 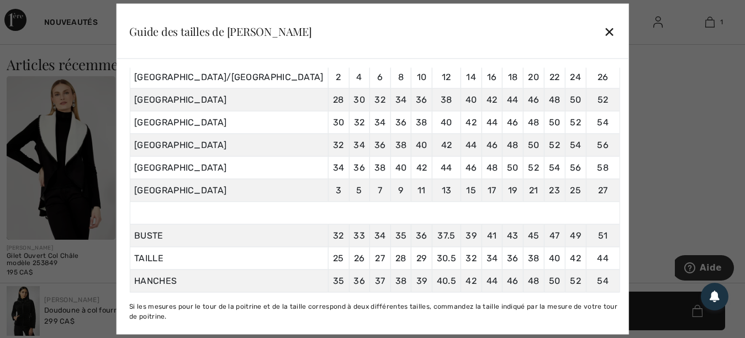 What do you see at coordinates (339, 258) in the screenshot?
I see `span: 25` at bounding box center [339, 258].